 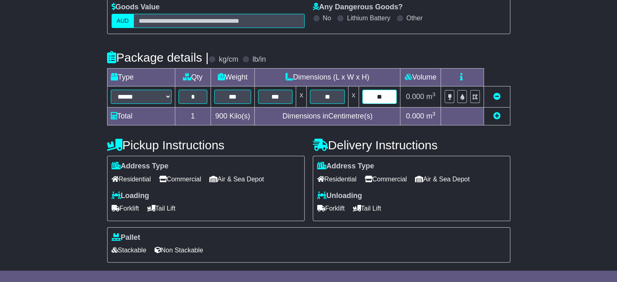 What do you see at coordinates (123, 21) in the screenshot?
I see `label: AUD` at bounding box center [123, 21].